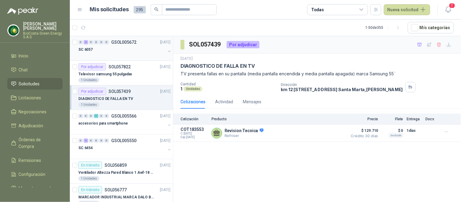  Describe the element at coordinates (194, 129) in the screenshot. I see `p: COT183553` at that location.